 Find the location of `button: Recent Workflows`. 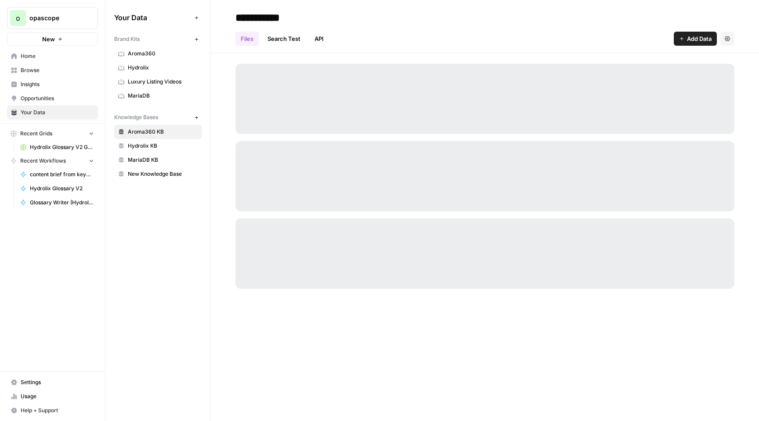

button: Recent Workflows is located at coordinates (52, 161).